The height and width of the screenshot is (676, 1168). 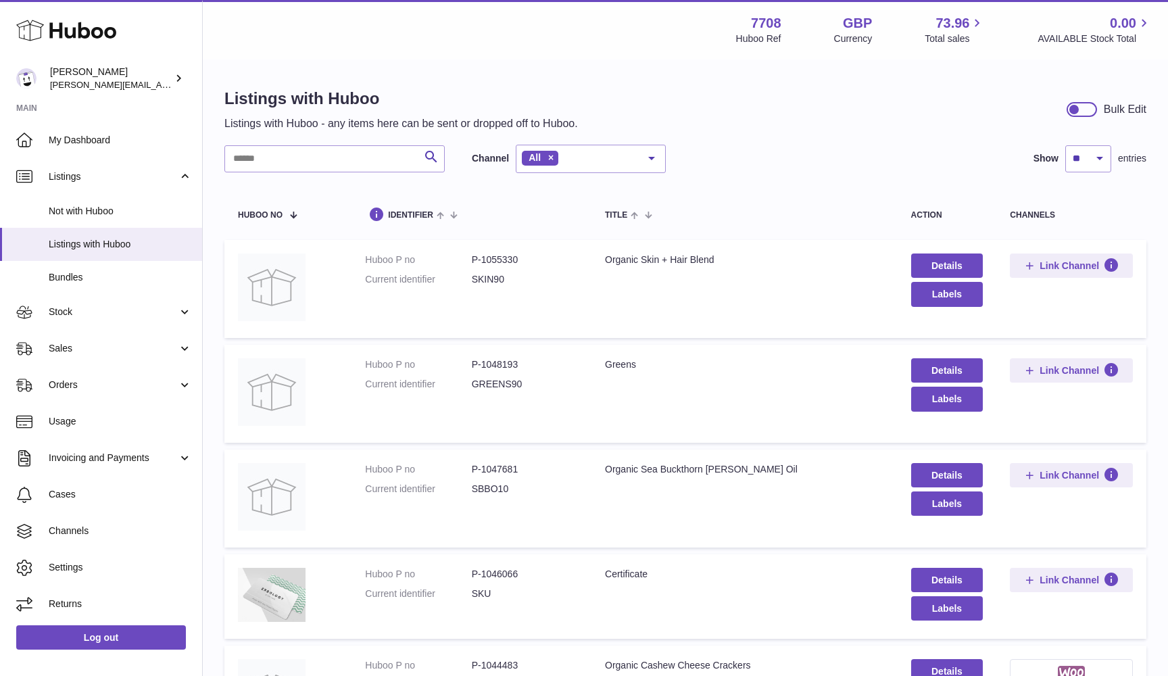 What do you see at coordinates (120, 244) in the screenshot?
I see `span: Listings with Huboo` at bounding box center [120, 244].